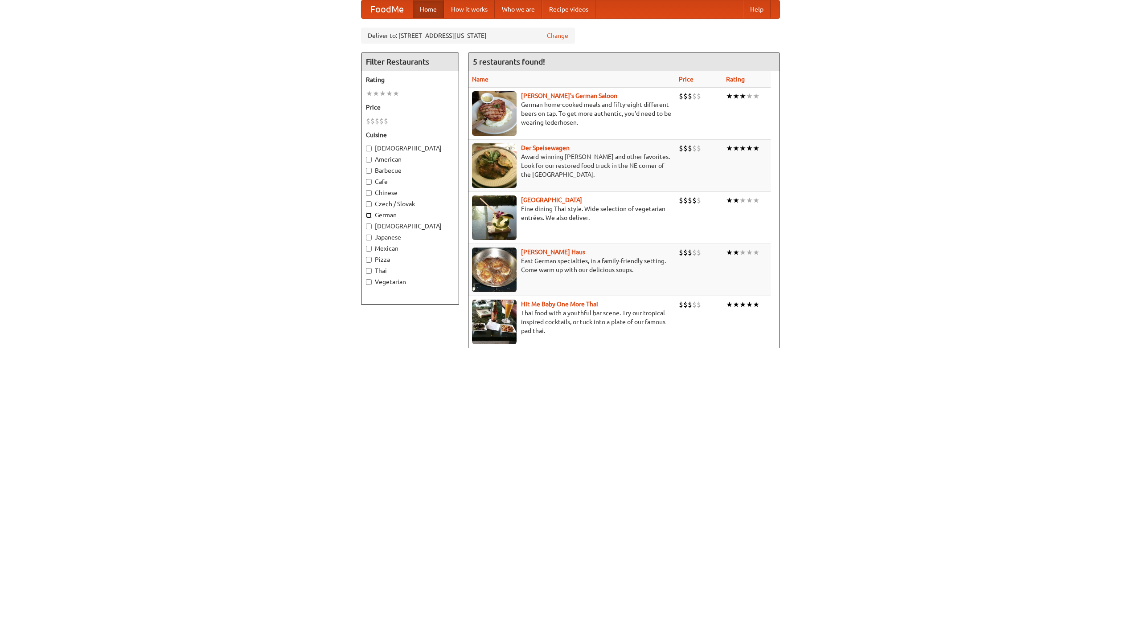  I want to click on label: Cafe, so click(410, 182).